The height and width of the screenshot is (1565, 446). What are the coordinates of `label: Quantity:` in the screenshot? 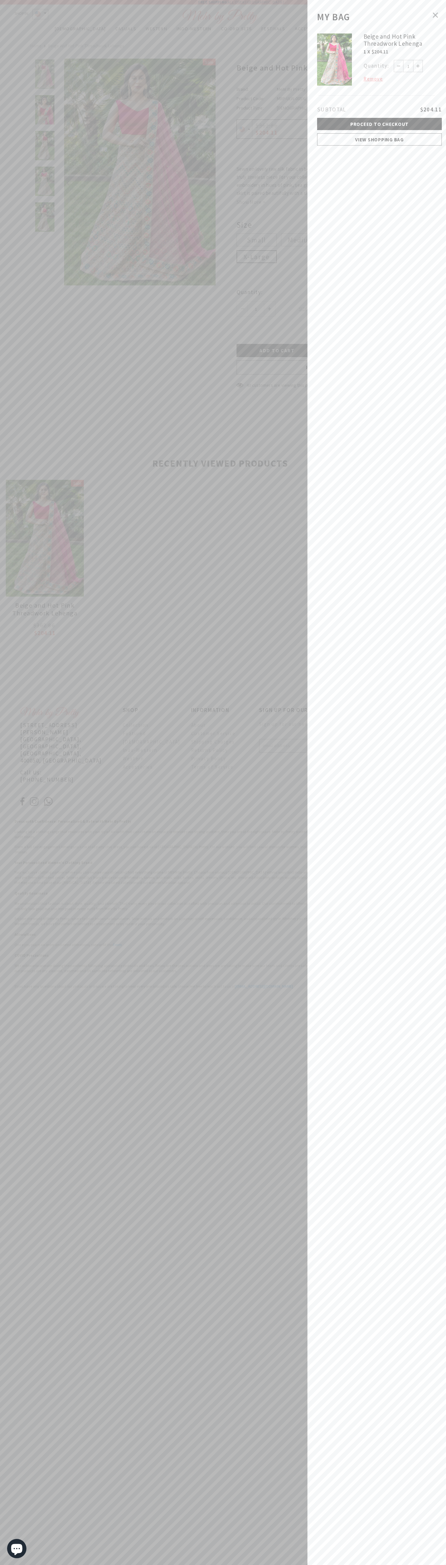 It's located at (378, 66).